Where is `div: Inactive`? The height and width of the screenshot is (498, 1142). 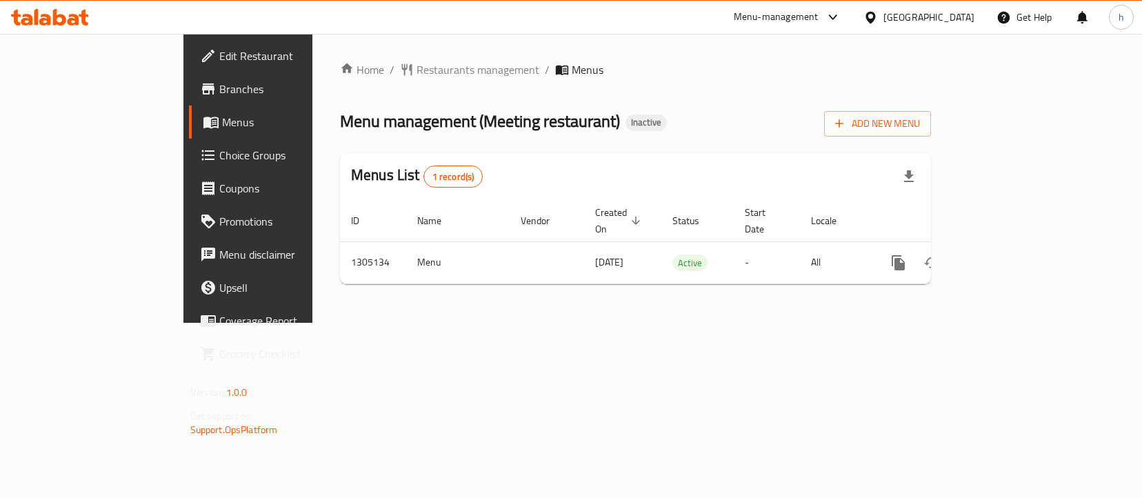 div: Inactive is located at coordinates (646, 123).